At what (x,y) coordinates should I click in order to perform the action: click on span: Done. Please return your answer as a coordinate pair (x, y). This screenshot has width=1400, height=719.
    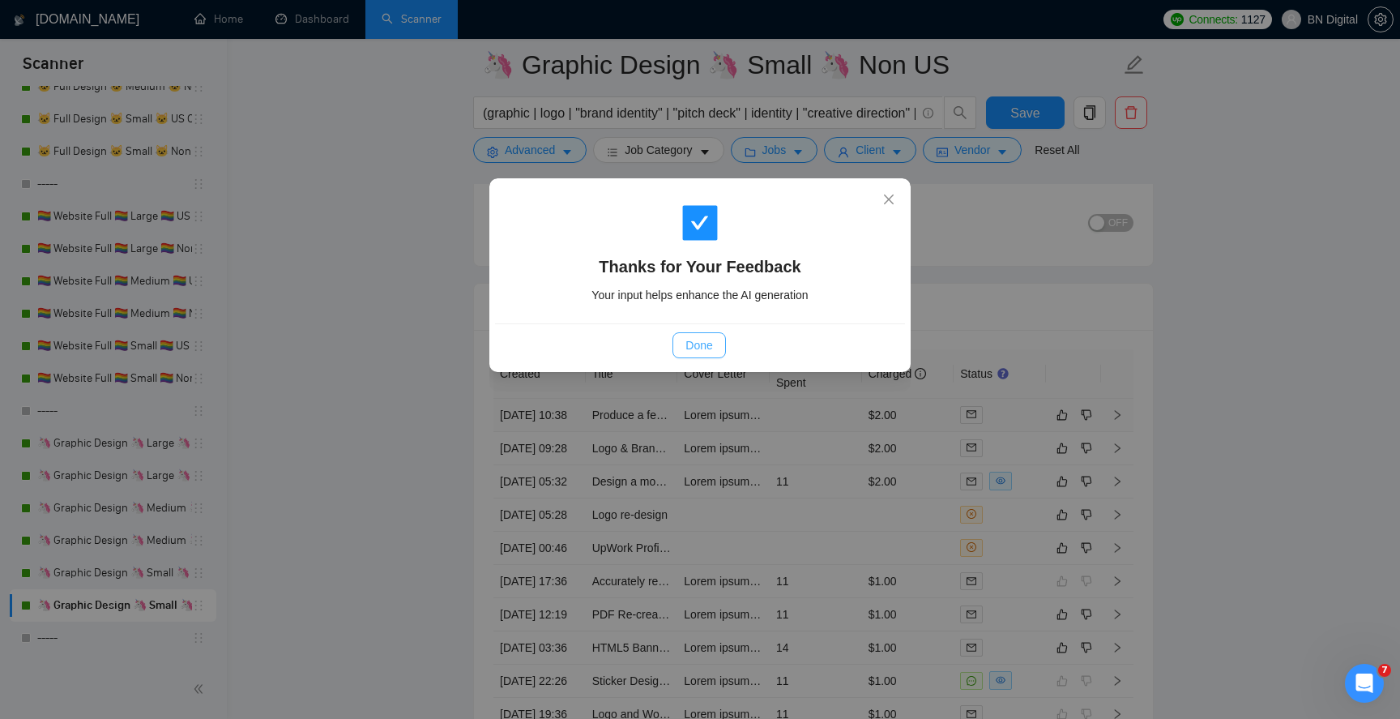
    Looking at the image, I should click on (698, 345).